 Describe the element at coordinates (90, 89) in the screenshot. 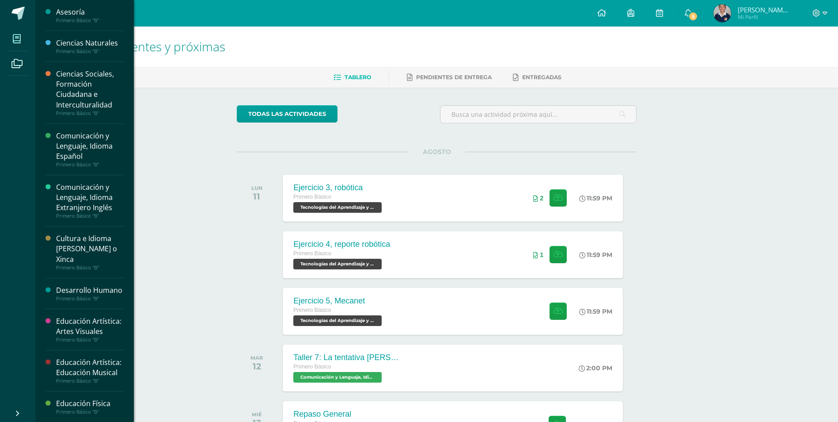

I see `div: Ciencias Sociales, Formación Ciudadana e Interculturalidad` at that location.